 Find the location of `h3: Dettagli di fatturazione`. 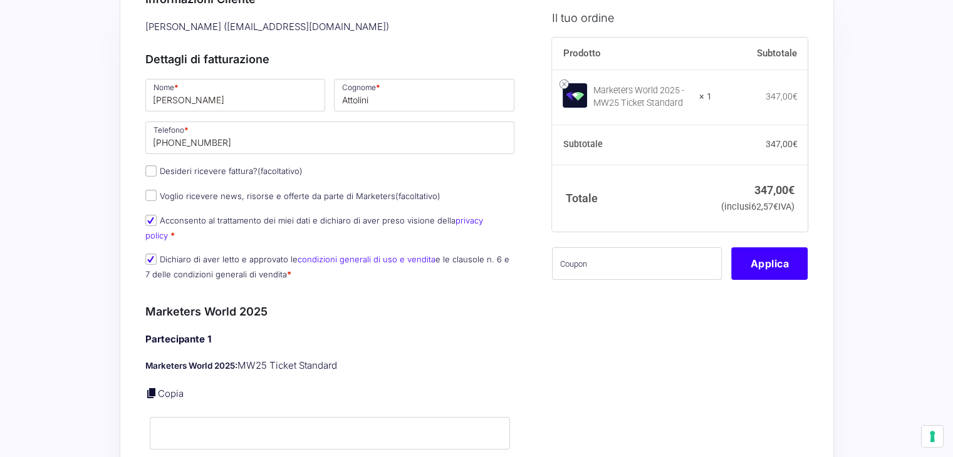

h3: Dettagli di fatturazione is located at coordinates (330, 59).